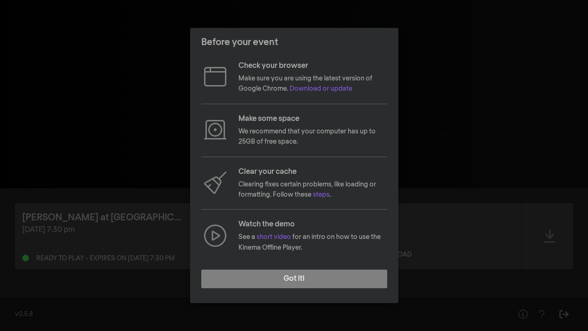 This screenshot has height=331, width=588. What do you see at coordinates (313, 137) in the screenshot?
I see `p: We recommend that your computer has up to 25GB of free space.` at bounding box center [313, 137].